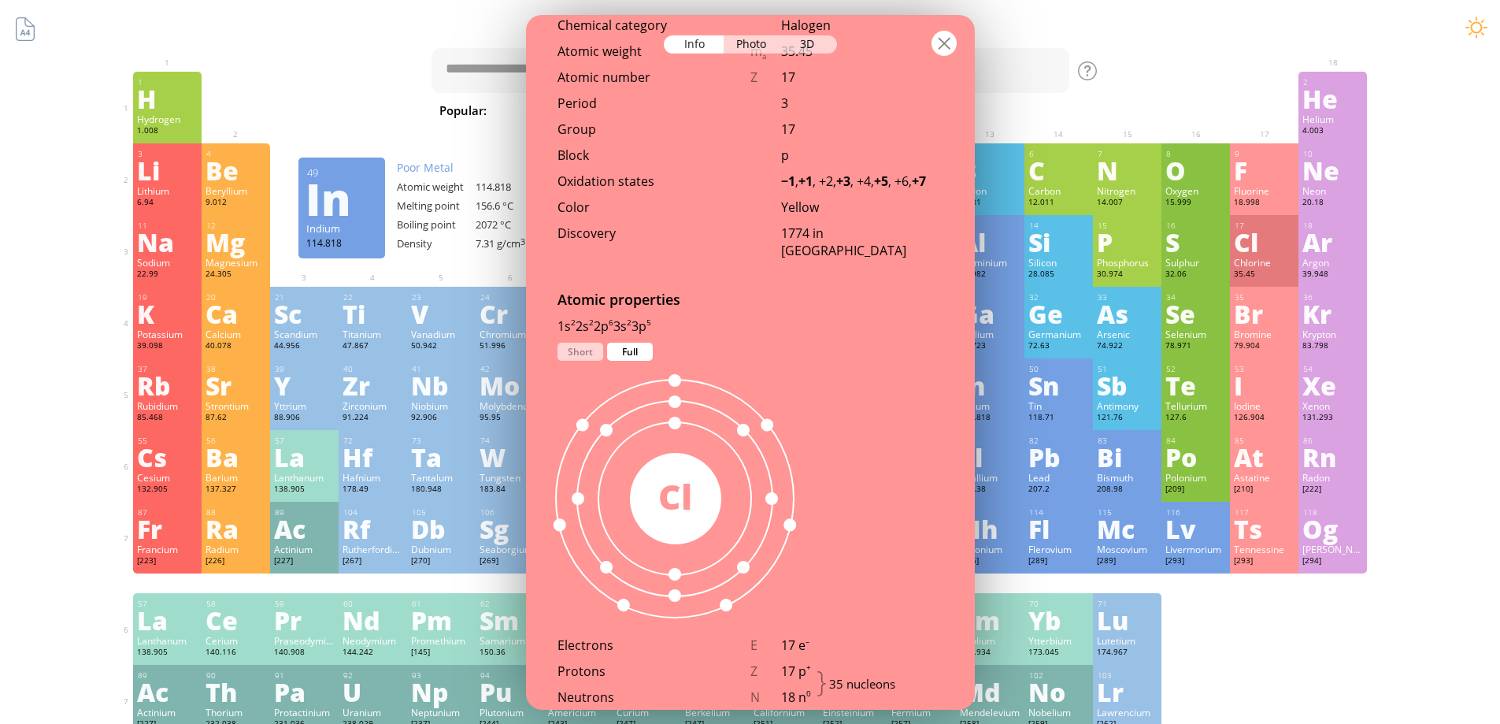 The width and height of the screenshot is (1500, 724). I want to click on div: 84, so click(1196, 440).